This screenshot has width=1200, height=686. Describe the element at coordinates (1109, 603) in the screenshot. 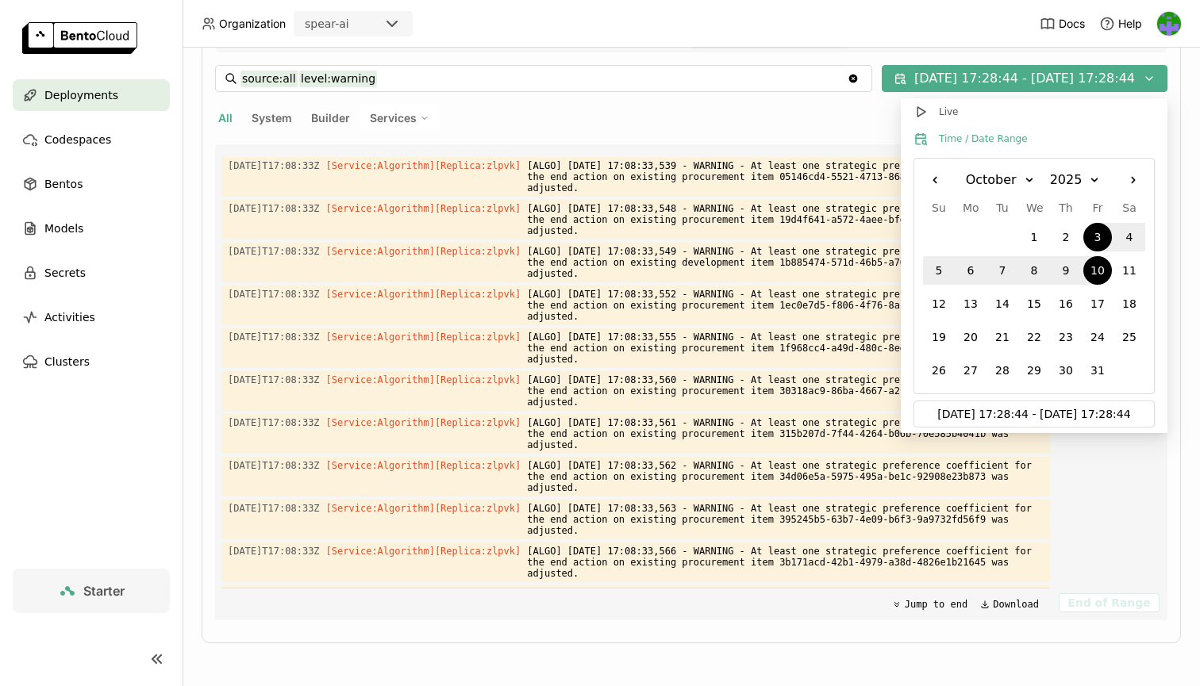

I see `button: End of Range` at that location.